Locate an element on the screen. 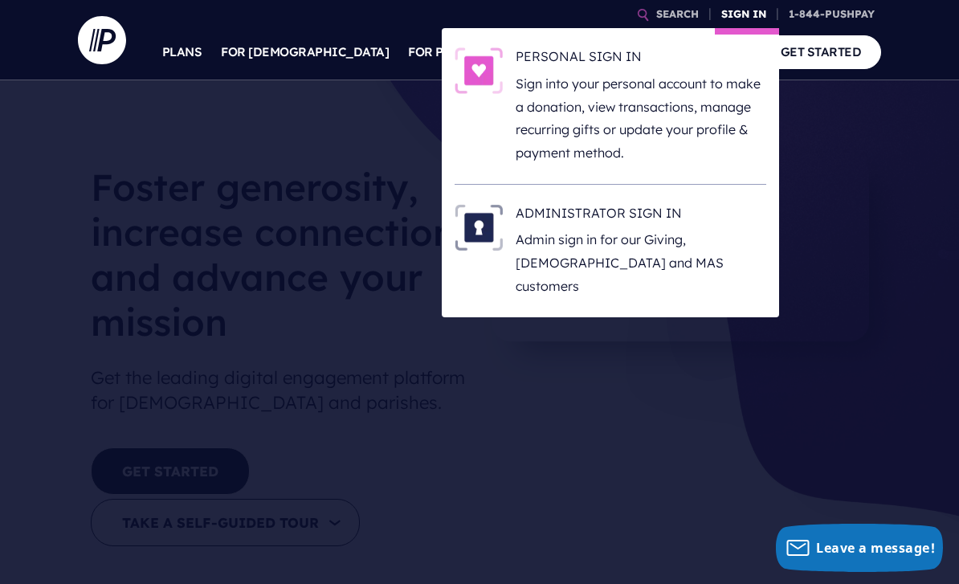 This screenshot has width=959, height=584. h6: PERSONAL SIGN IN is located at coordinates (641, 59).